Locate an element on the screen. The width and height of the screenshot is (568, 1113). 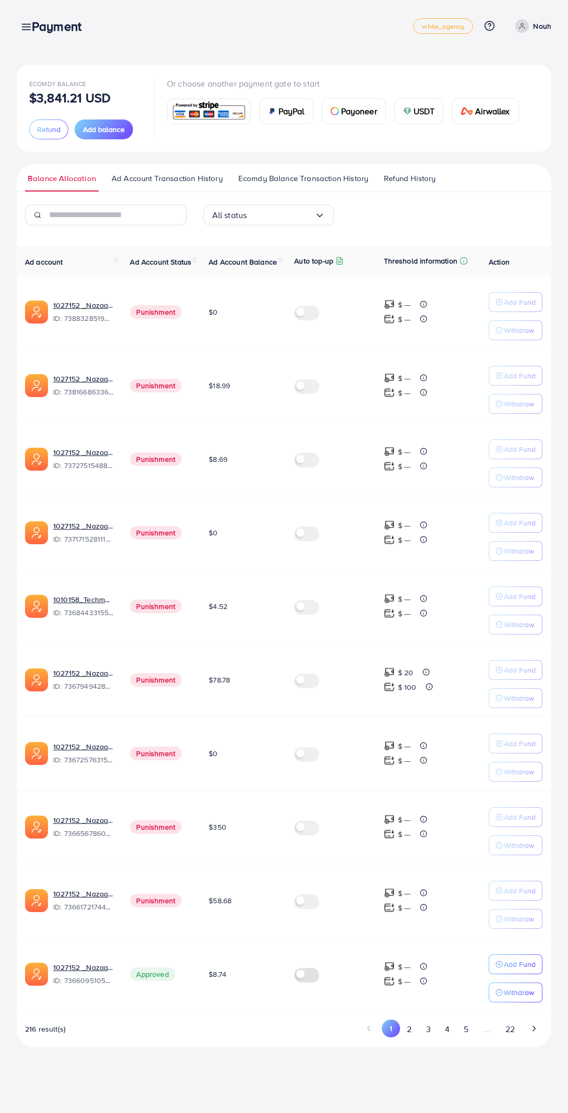
button: Go to page 1 is located at coordinates (391, 1028).